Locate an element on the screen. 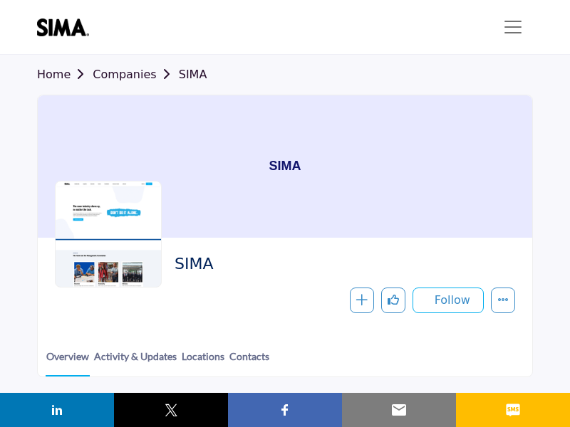 Image resolution: width=570 pixels, height=427 pixels. a: Activity & Updates is located at coordinates (135, 362).